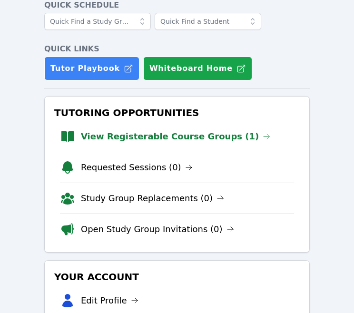 The height and width of the screenshot is (313, 354). I want to click on h3: Your Account, so click(177, 277).